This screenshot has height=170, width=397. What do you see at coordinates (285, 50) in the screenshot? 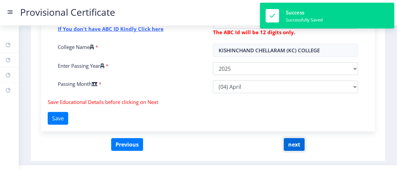
I see `input: Select College Name` at bounding box center [285, 50].